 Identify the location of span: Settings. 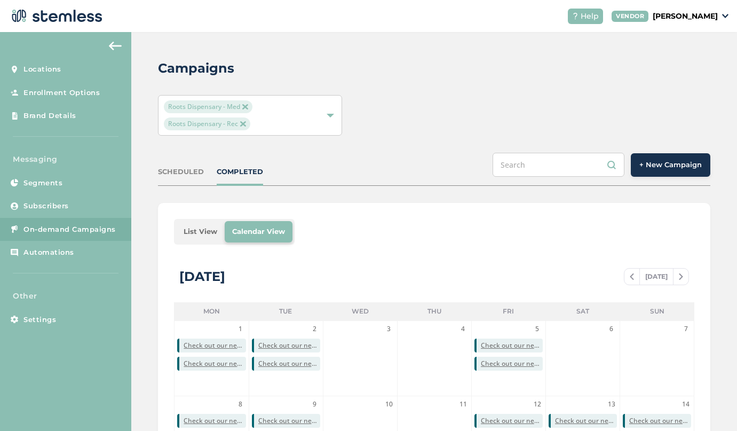
(40, 320).